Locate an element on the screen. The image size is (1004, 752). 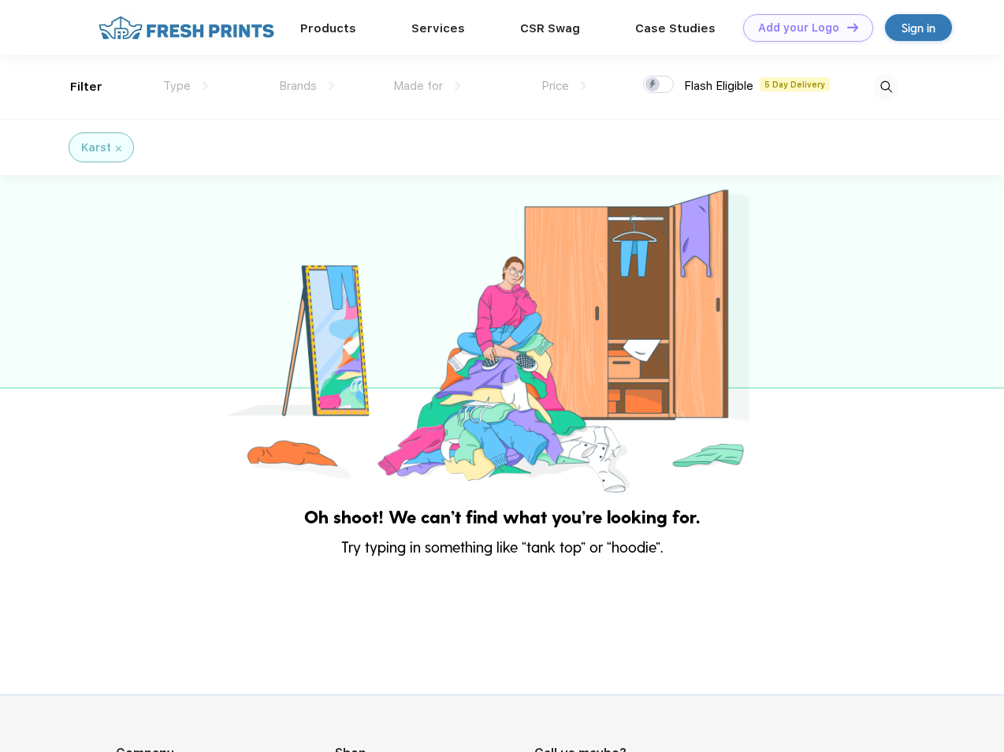
div: Sign in is located at coordinates (918, 28).